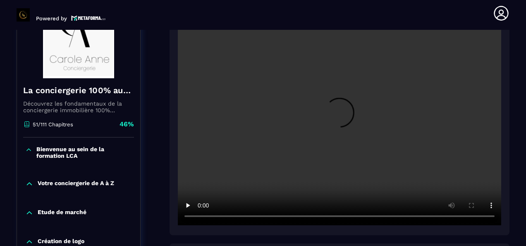 This screenshot has height=246, width=526. What do you see at coordinates (79, 90) in the screenshot?
I see `h4: La conciergerie 100% automatisée` at bounding box center [79, 90].